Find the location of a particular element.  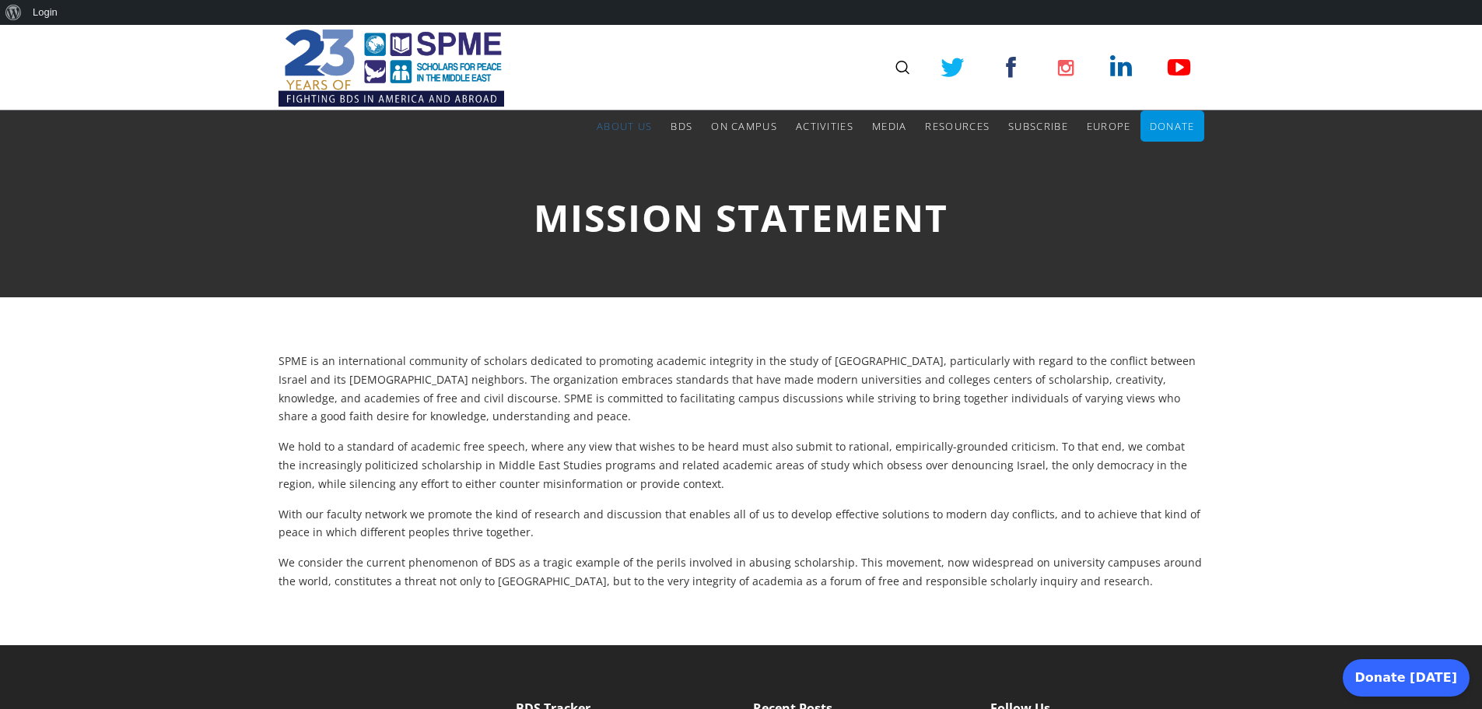

a: On Campus is located at coordinates (744, 126).